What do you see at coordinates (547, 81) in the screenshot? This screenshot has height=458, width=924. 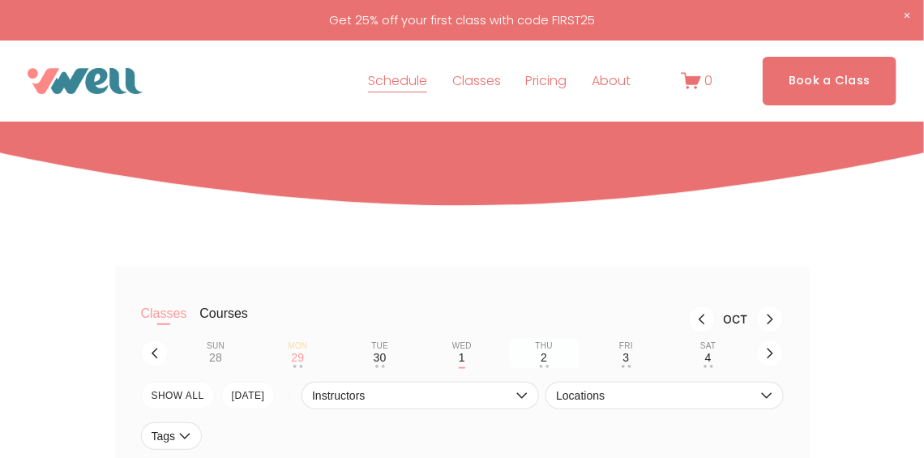 I see `a: Pricing` at bounding box center [547, 81].